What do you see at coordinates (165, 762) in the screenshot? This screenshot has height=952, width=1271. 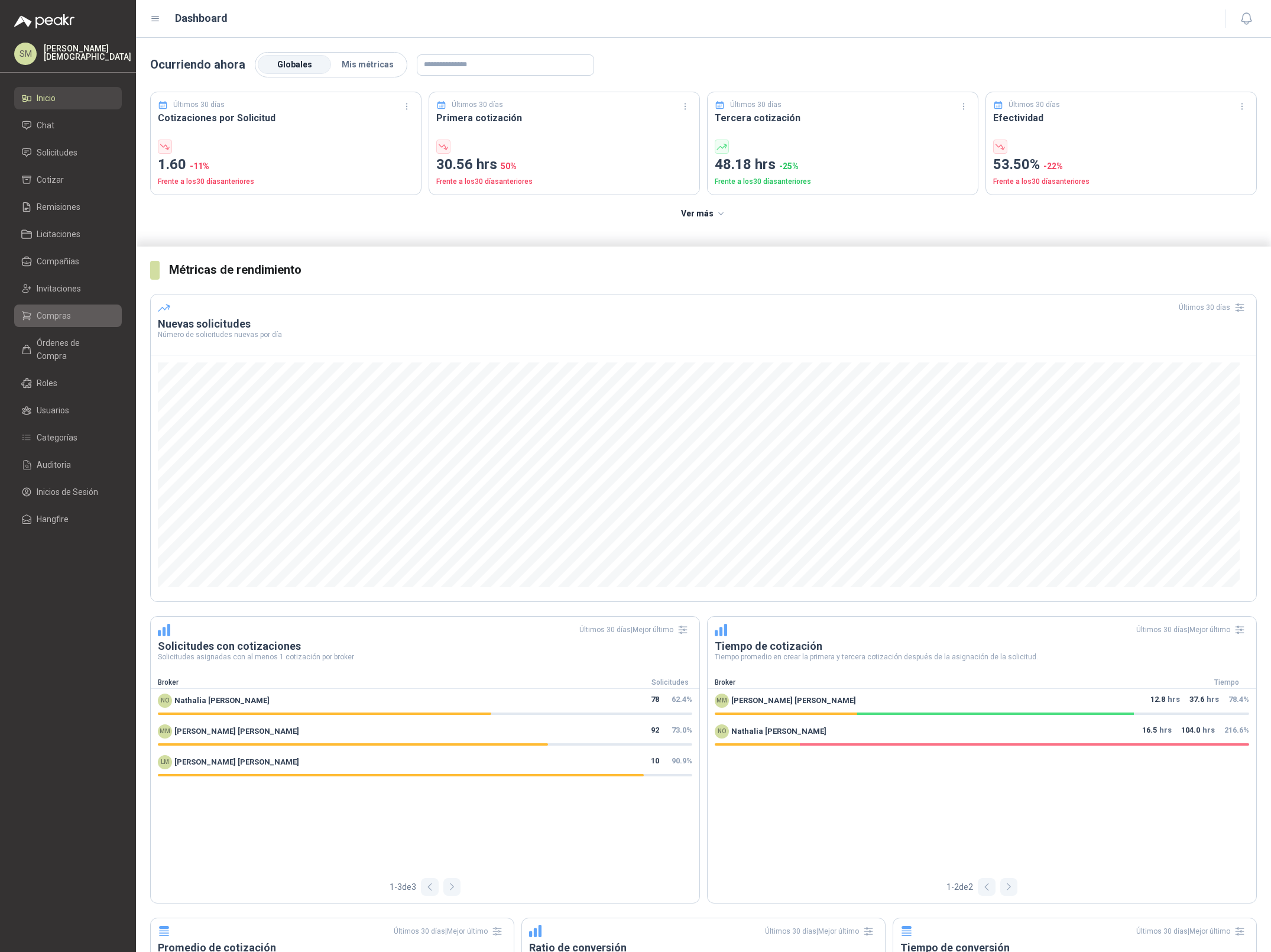 I see `div: LM` at bounding box center [165, 762].